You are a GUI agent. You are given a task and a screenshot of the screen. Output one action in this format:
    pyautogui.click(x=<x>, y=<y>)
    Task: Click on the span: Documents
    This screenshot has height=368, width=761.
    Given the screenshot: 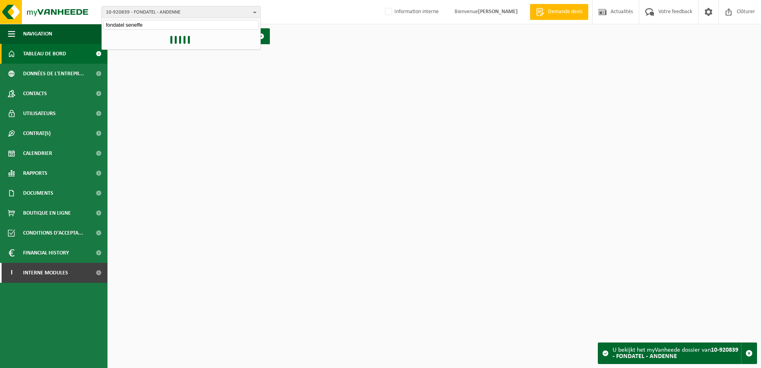 What is the action you would take?
    pyautogui.click(x=38, y=193)
    